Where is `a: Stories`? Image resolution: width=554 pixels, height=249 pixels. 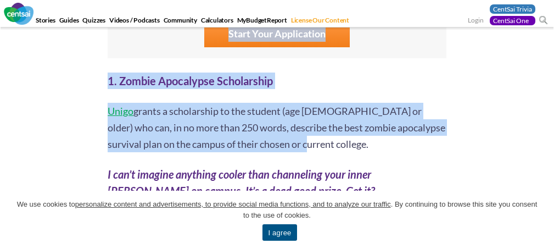 a: Stories is located at coordinates (46, 21).